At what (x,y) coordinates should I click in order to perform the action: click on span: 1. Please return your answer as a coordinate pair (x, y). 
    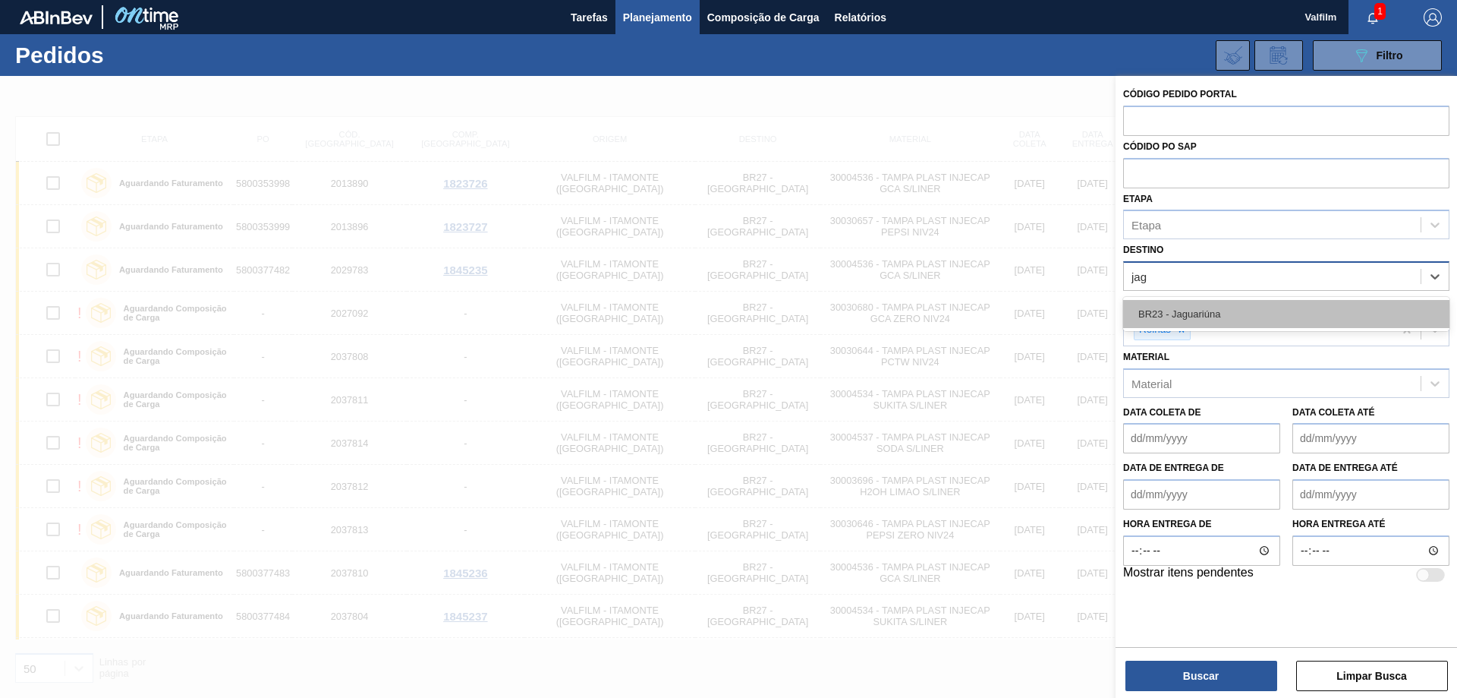
    Looking at the image, I should click on (1380, 11).